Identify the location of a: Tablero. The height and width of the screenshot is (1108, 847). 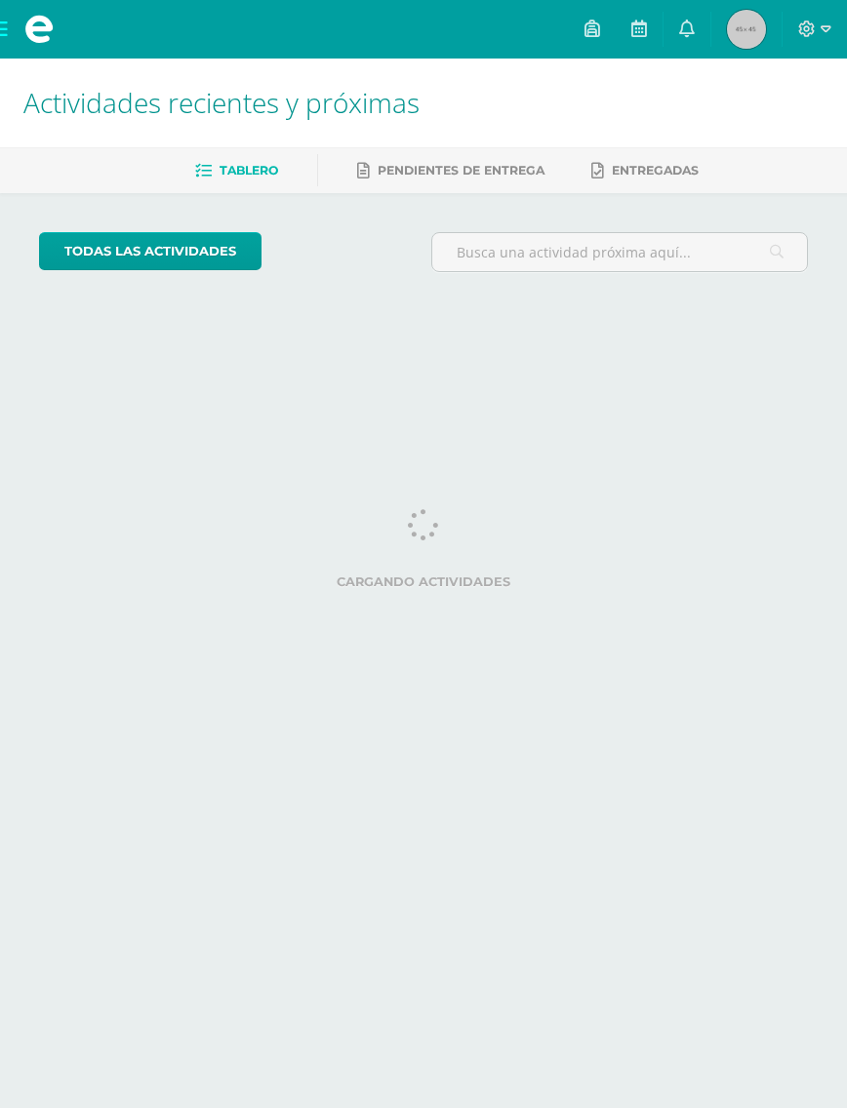
(236, 171).